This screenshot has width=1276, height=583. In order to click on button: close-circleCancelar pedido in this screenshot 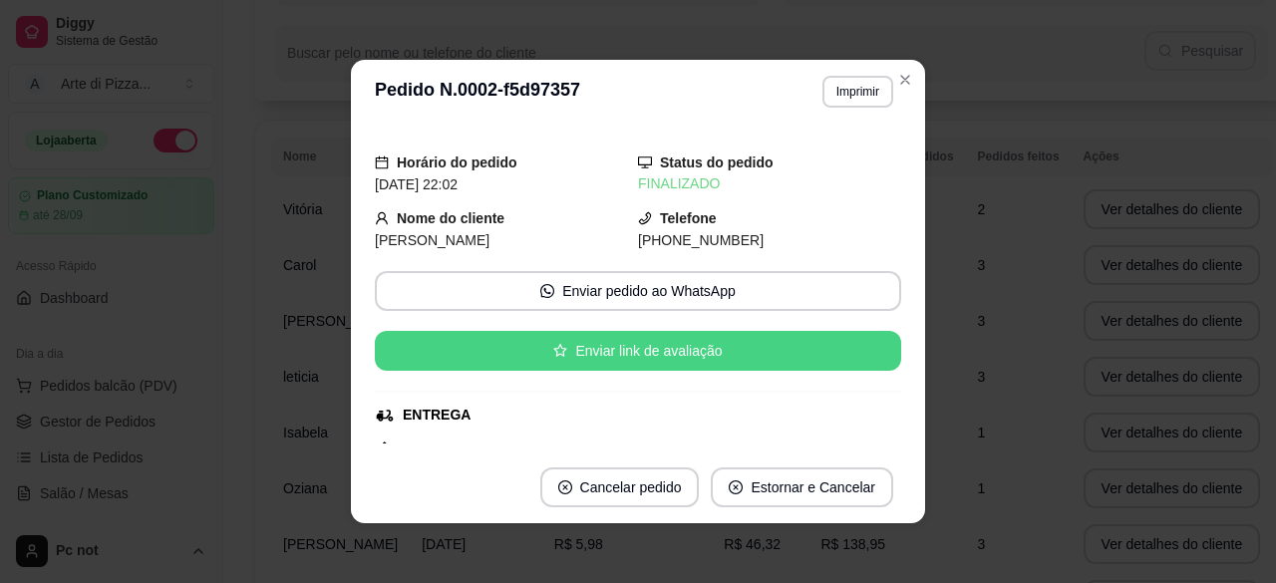, I will do `click(620, 488)`.